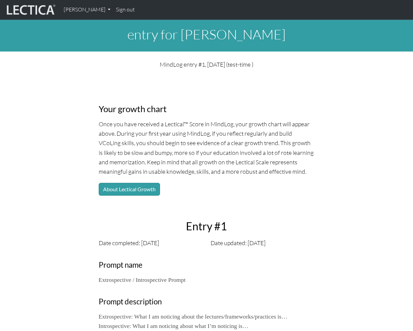 This screenshot has width=413, height=331. What do you see at coordinates (206, 109) in the screenshot?
I see `h3: Your growth chart` at bounding box center [206, 109].